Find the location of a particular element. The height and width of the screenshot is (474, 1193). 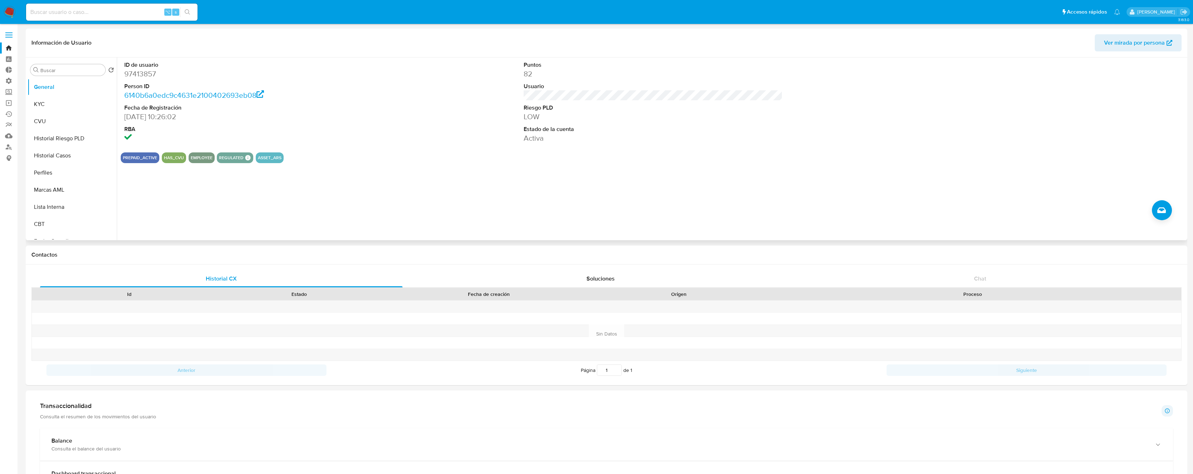

button: Perfiles is located at coordinates (72, 173).